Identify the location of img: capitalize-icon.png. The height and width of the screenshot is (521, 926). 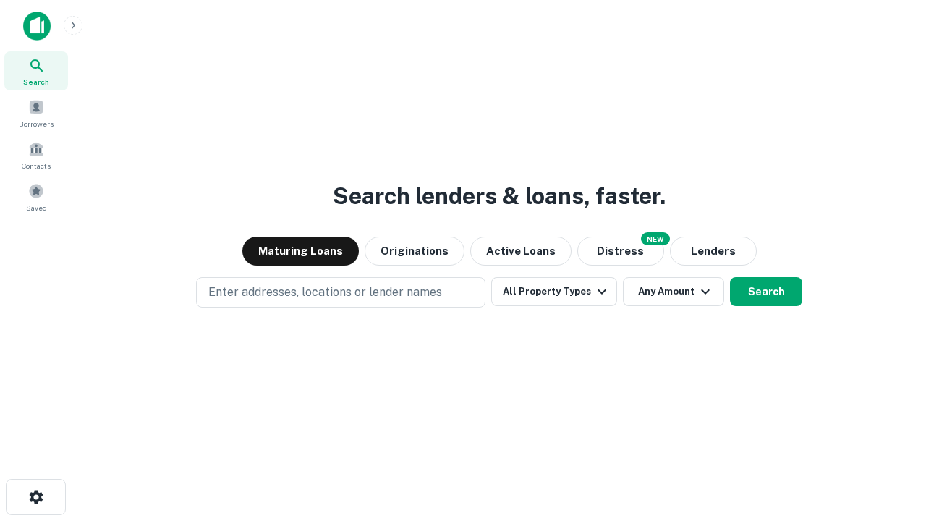
(37, 26).